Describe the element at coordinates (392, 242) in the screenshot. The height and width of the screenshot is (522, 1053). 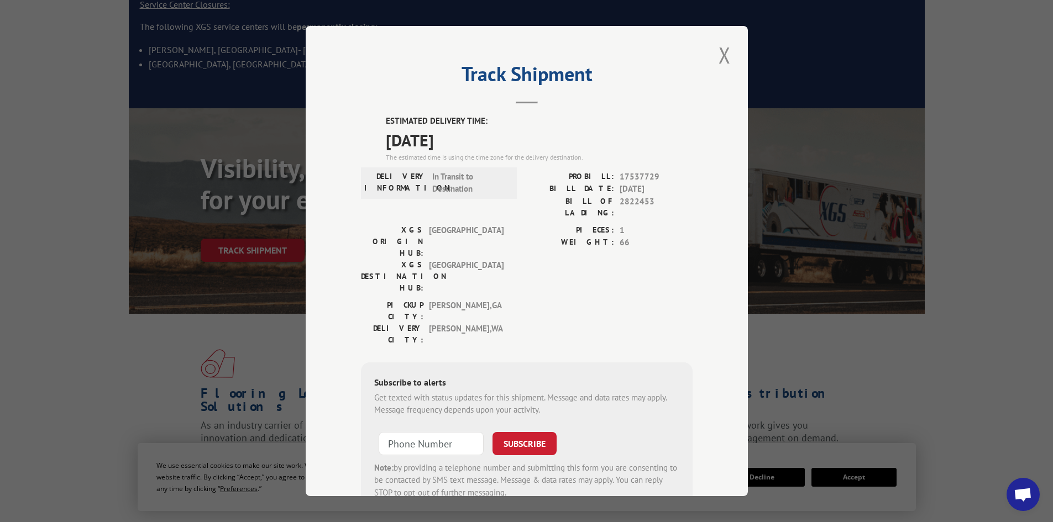
I see `label: XGS ORIGIN HUB:` at that location.